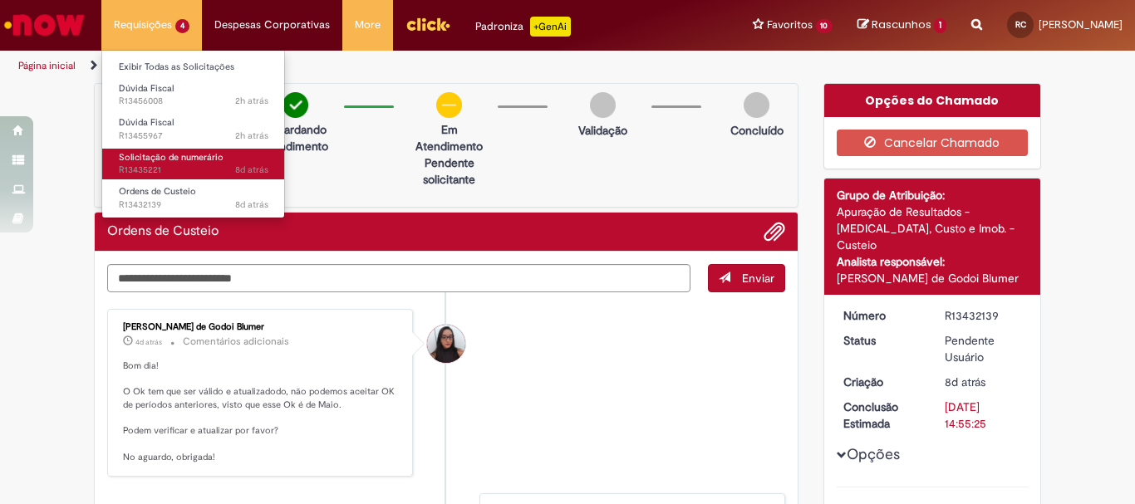  What do you see at coordinates (428, 24) in the screenshot?
I see `img: click_logo_yellow_360x200.png` at bounding box center [428, 24].